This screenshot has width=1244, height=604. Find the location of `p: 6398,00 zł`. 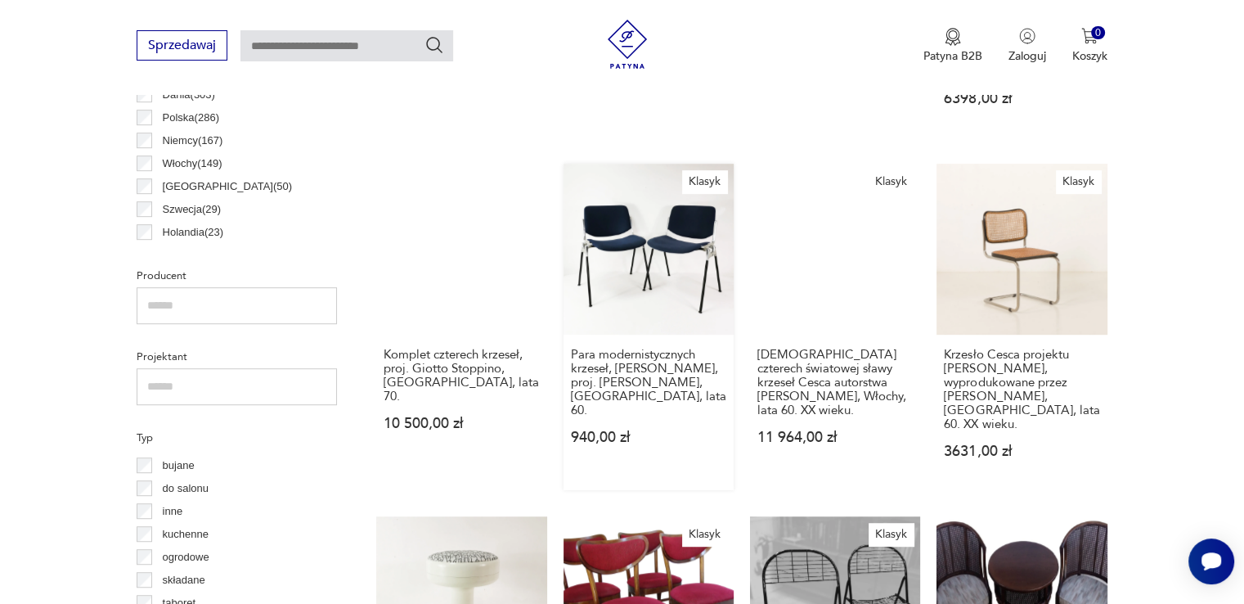

p: 6398,00 zł is located at coordinates (1022, 98).